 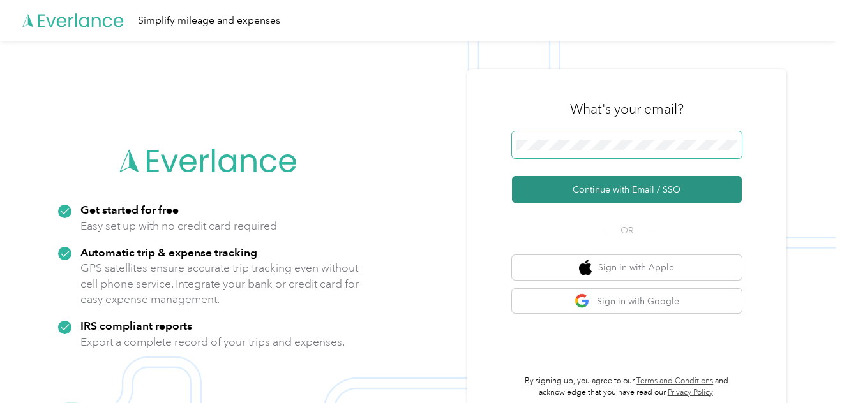 What do you see at coordinates (690, 392) in the screenshot?
I see `a: Privacy Policy` at bounding box center [690, 392].